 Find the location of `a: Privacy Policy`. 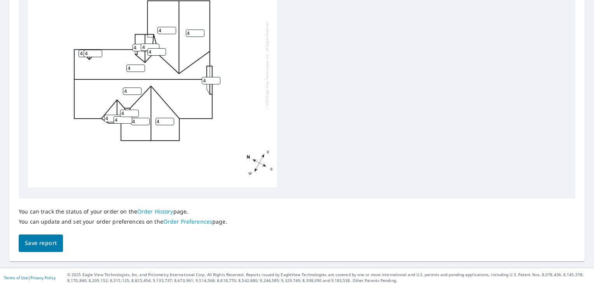

a: Privacy Policy is located at coordinates (43, 278).